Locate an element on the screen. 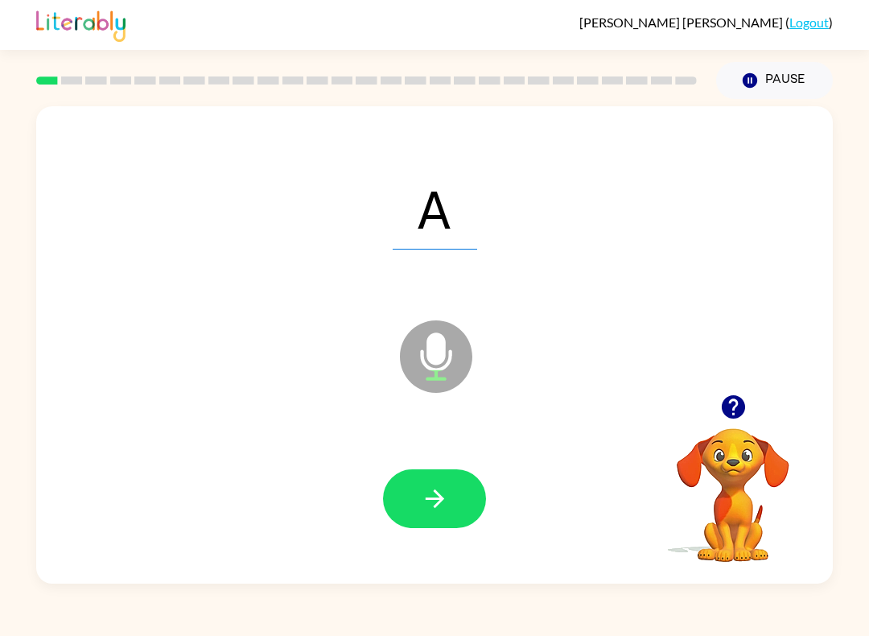 The height and width of the screenshot is (636, 869). button: Pause is located at coordinates (774, 80).